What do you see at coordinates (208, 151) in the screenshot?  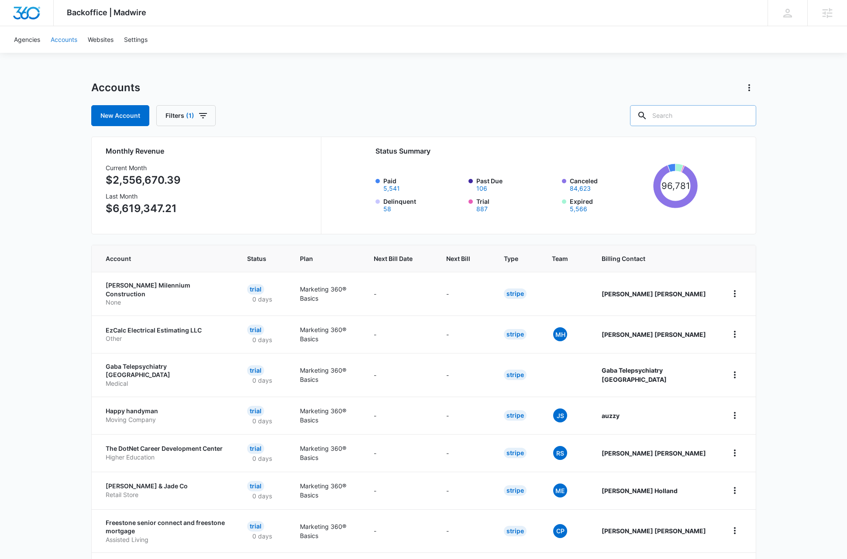 I see `h2: Monthly Revenue` at bounding box center [208, 151].